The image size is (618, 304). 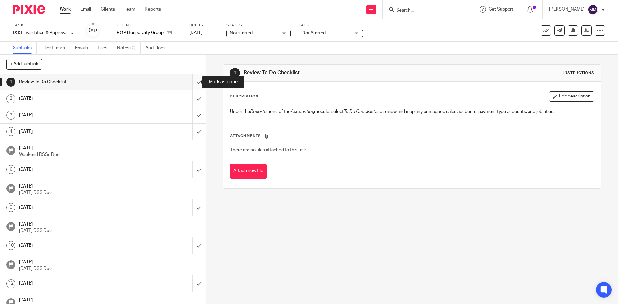 I want to click on a: Subtasks, so click(x=25, y=48).